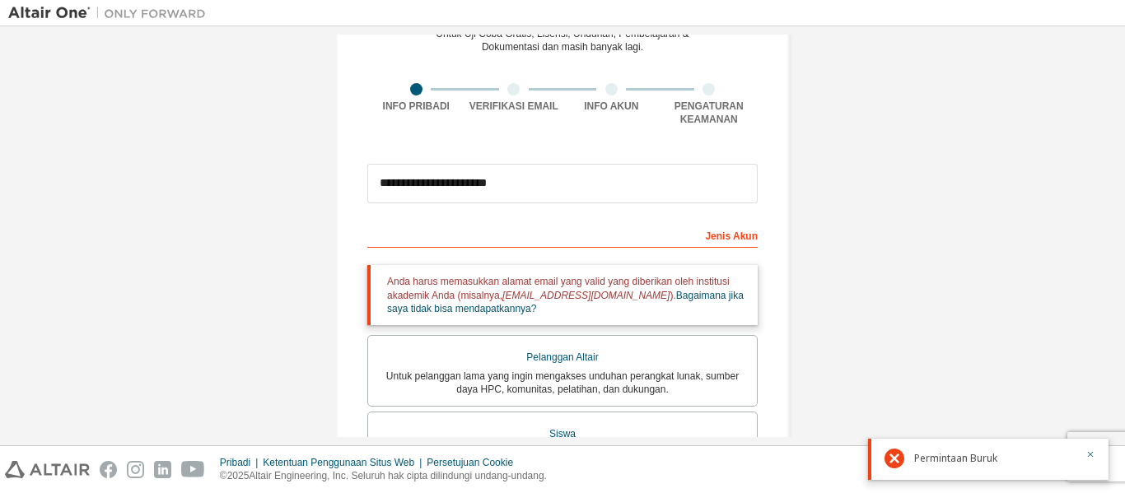 This screenshot has height=493, width=1125. Describe the element at coordinates (562, 357) in the screenshot. I see `font: Pelanggan Altair` at that location.